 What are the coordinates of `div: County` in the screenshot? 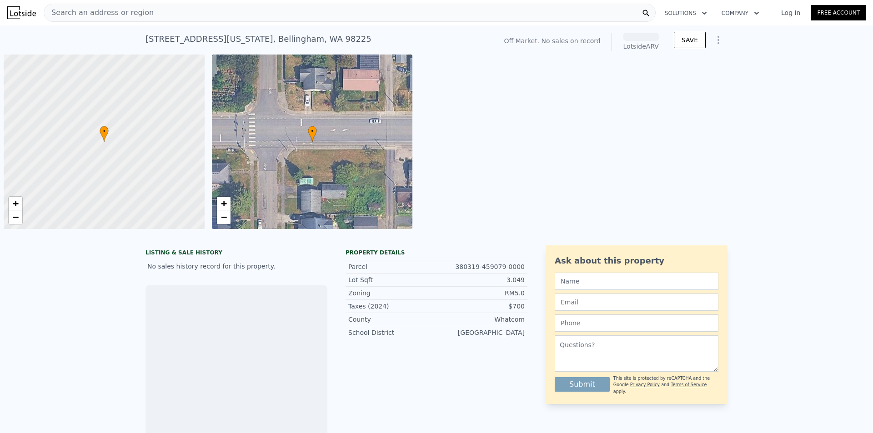 It's located at (392, 320).